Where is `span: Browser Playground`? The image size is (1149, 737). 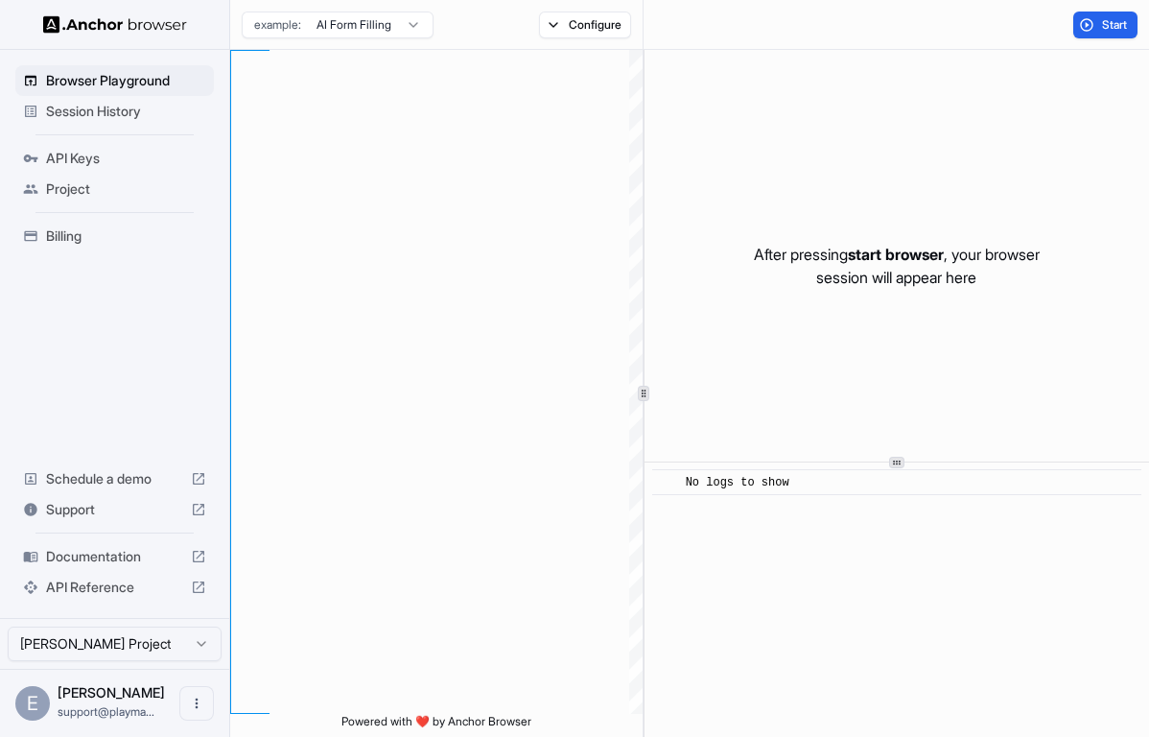
span: Browser Playground is located at coordinates (126, 81).